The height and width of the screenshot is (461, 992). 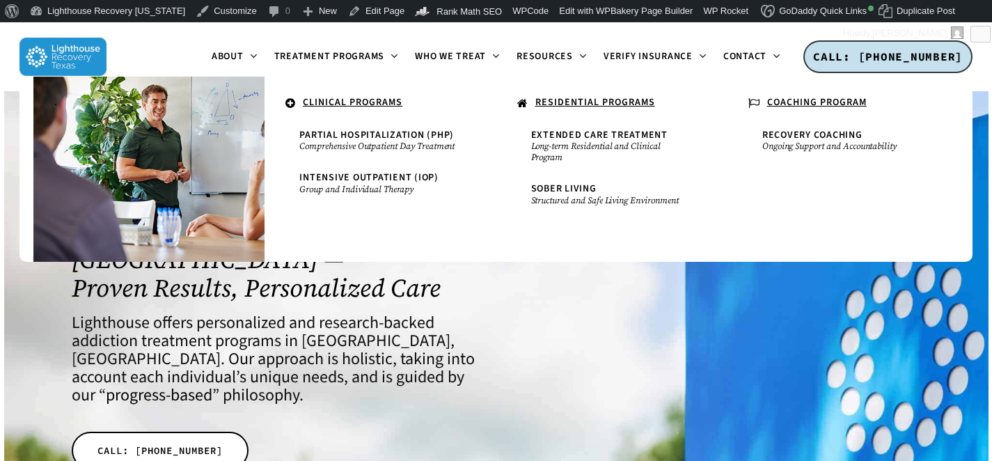 What do you see at coordinates (228, 56) in the screenshot?
I see `span: About` at bounding box center [228, 56].